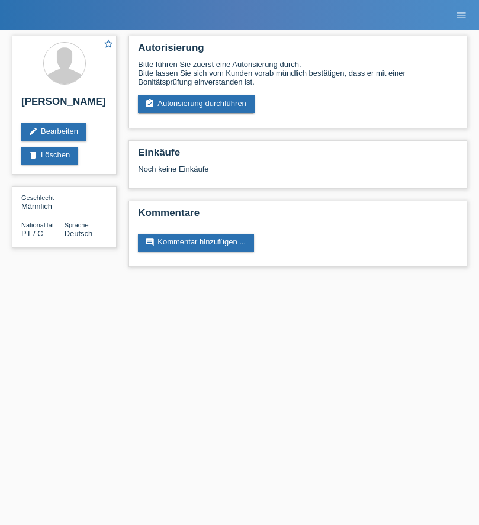 The image size is (479, 525). I want to click on span: Sprache, so click(76, 225).